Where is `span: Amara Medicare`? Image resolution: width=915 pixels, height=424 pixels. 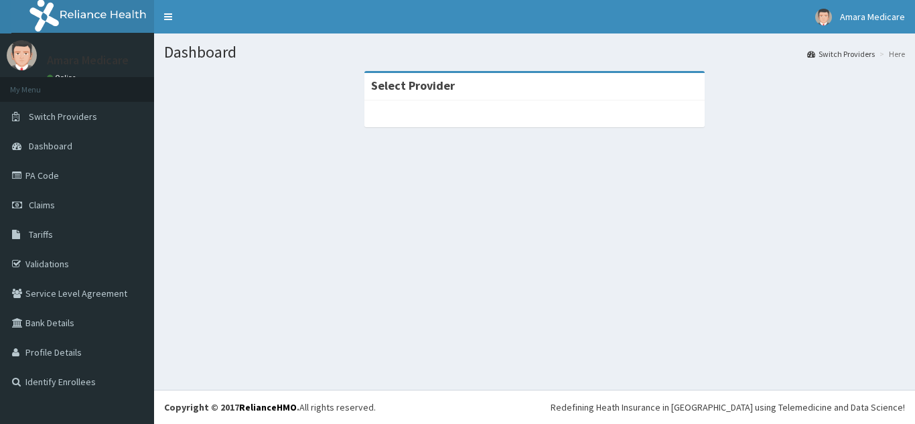 span: Amara Medicare is located at coordinates (872, 17).